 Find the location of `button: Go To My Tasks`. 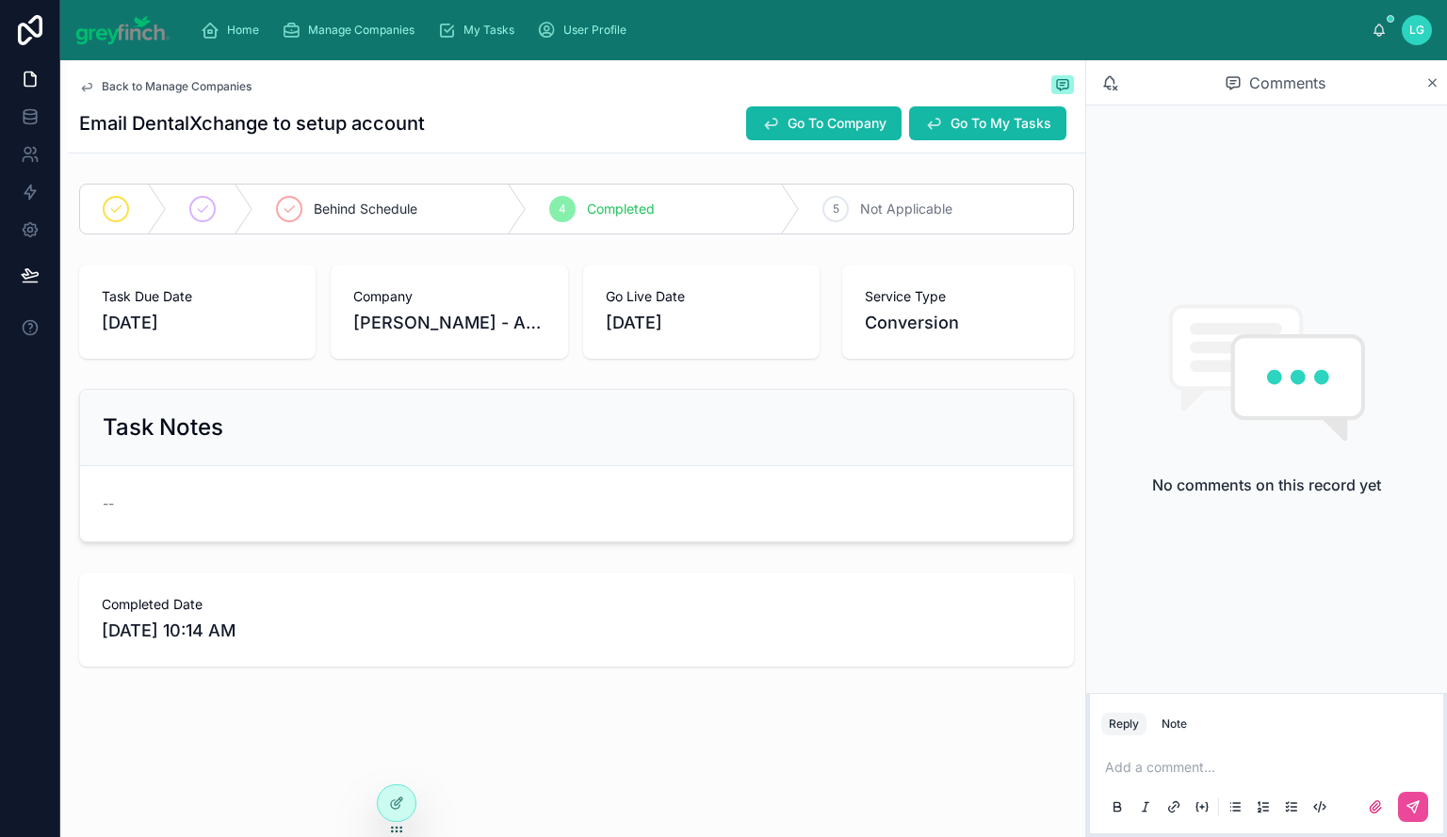

button: Go To My Tasks is located at coordinates (987, 123).